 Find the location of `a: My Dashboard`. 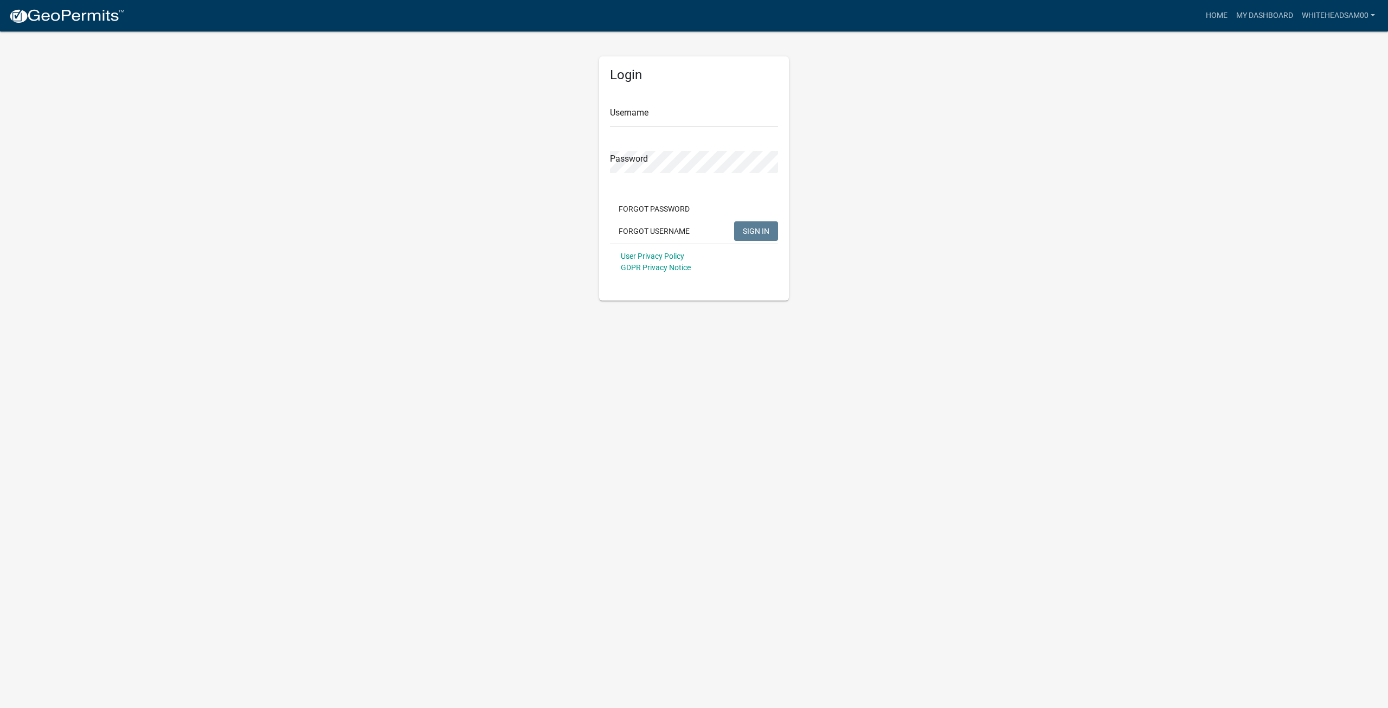

a: My Dashboard is located at coordinates (1264, 16).